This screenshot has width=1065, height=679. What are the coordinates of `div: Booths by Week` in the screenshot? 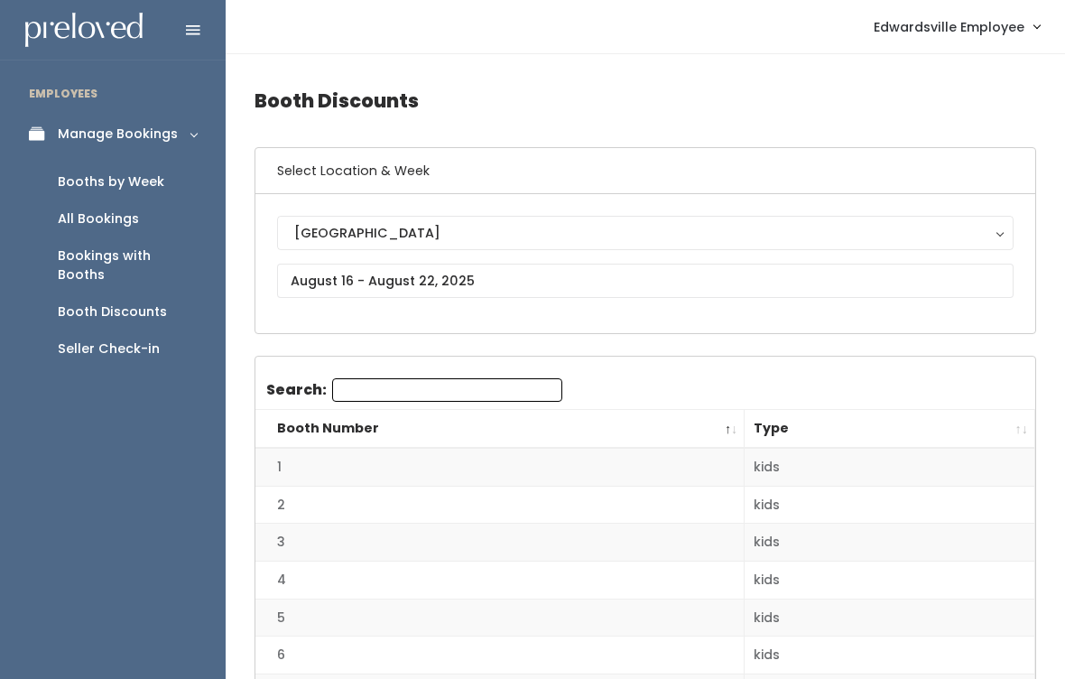 It's located at (111, 181).